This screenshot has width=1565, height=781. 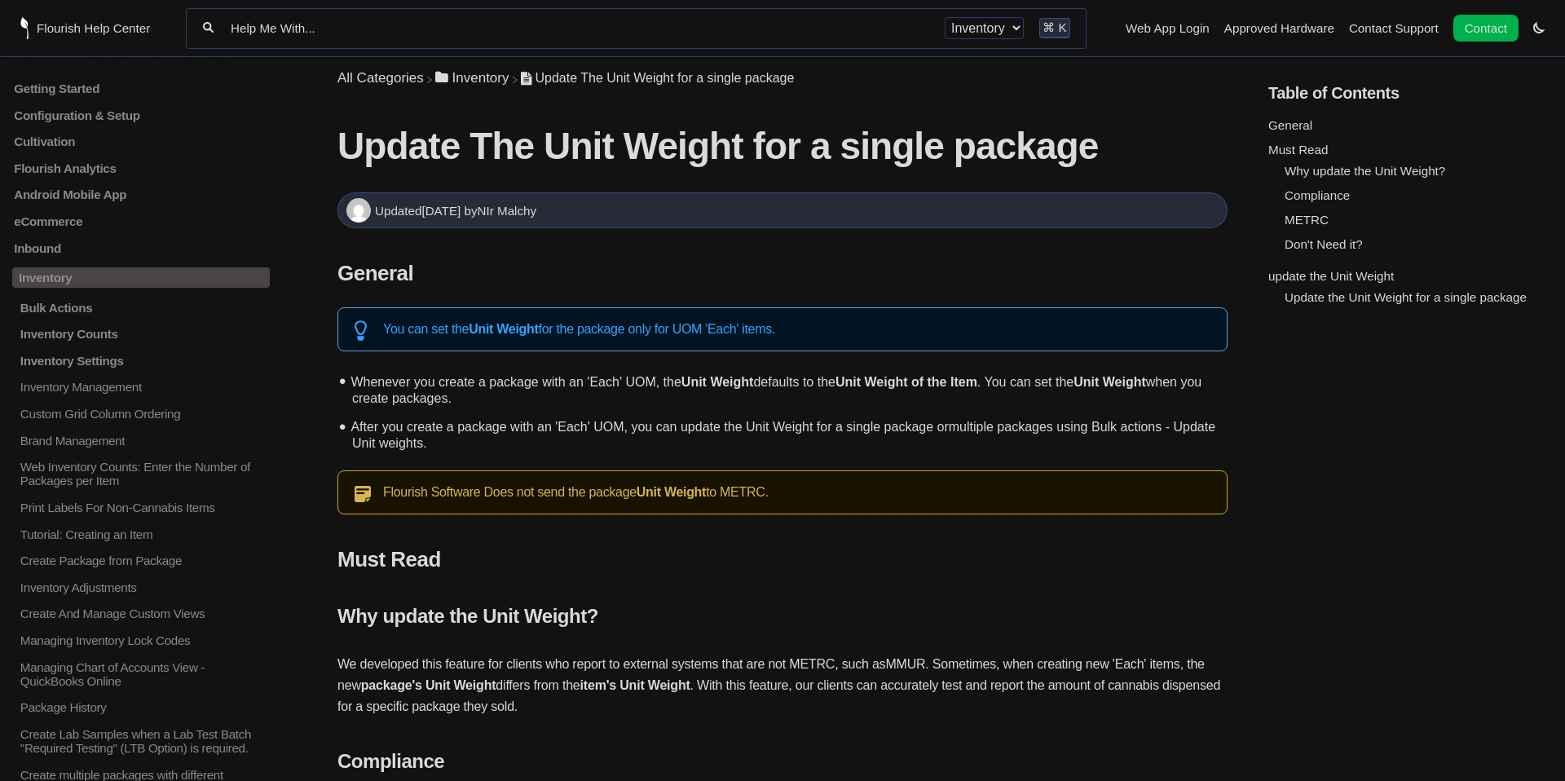 I want to click on h1: Update The Unit Weight for a single package, so click(x=782, y=146).